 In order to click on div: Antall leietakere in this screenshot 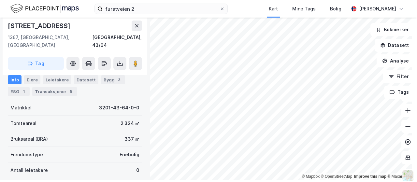, I will do `click(29, 170)`.